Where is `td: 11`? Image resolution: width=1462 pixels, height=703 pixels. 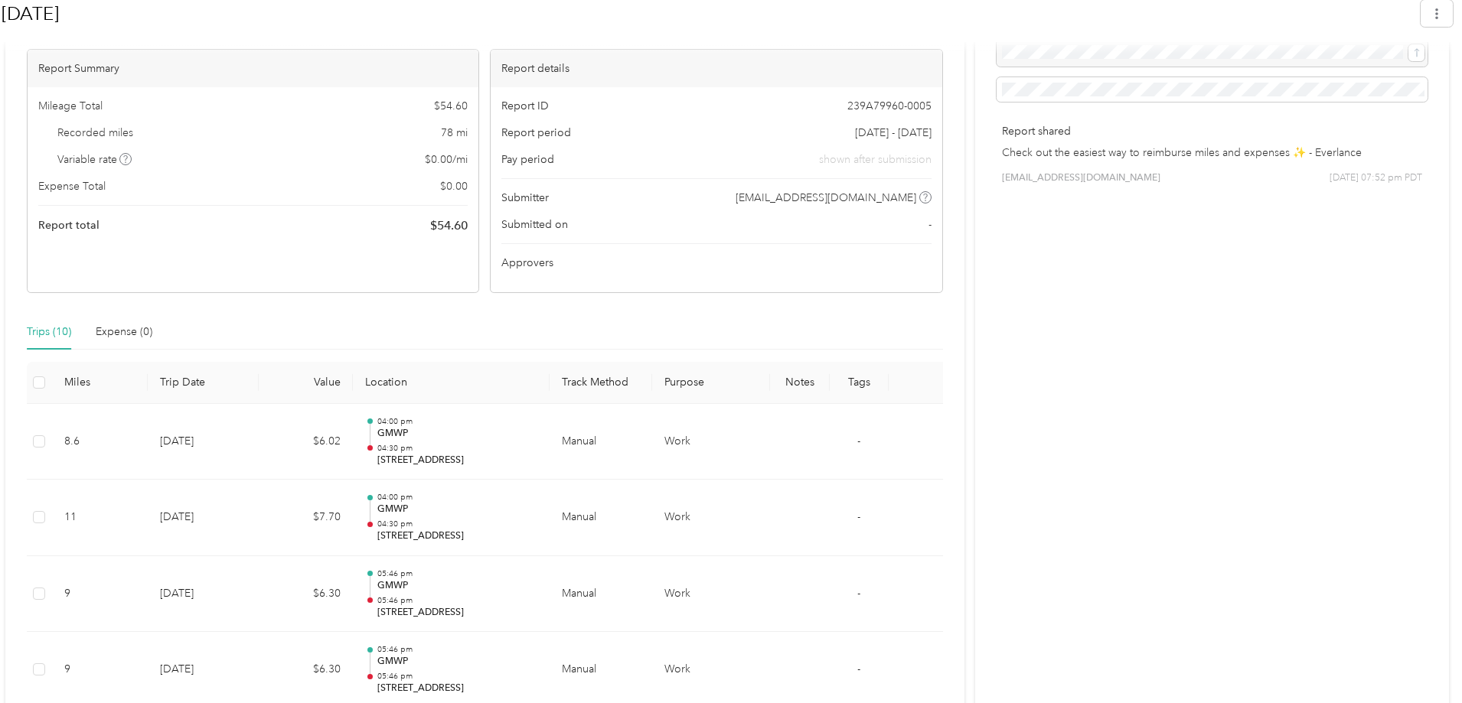 td: 11 is located at coordinates (100, 518).